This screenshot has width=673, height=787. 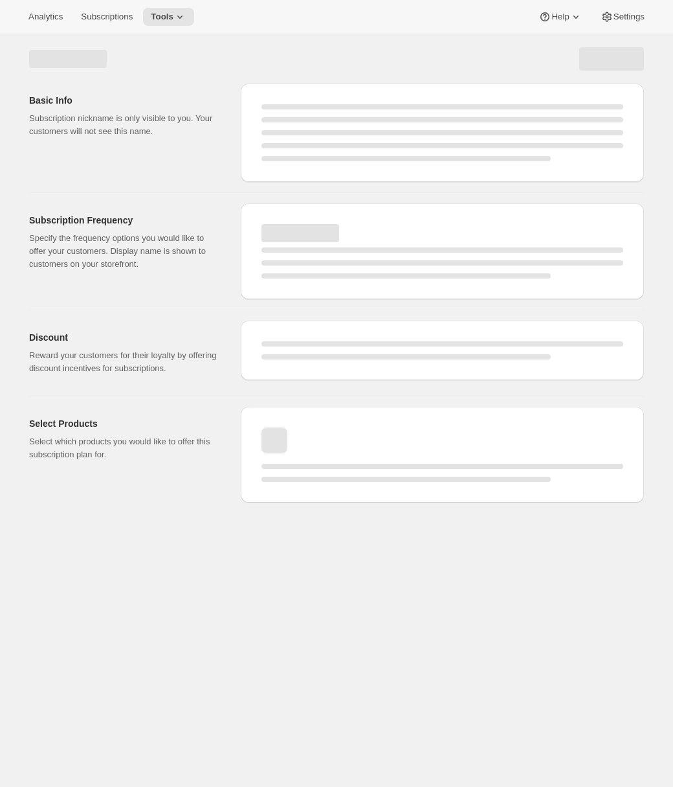 I want to click on p: Subscription nickname is only visible to you. Your customers will not see this name., so click(x=124, y=125).